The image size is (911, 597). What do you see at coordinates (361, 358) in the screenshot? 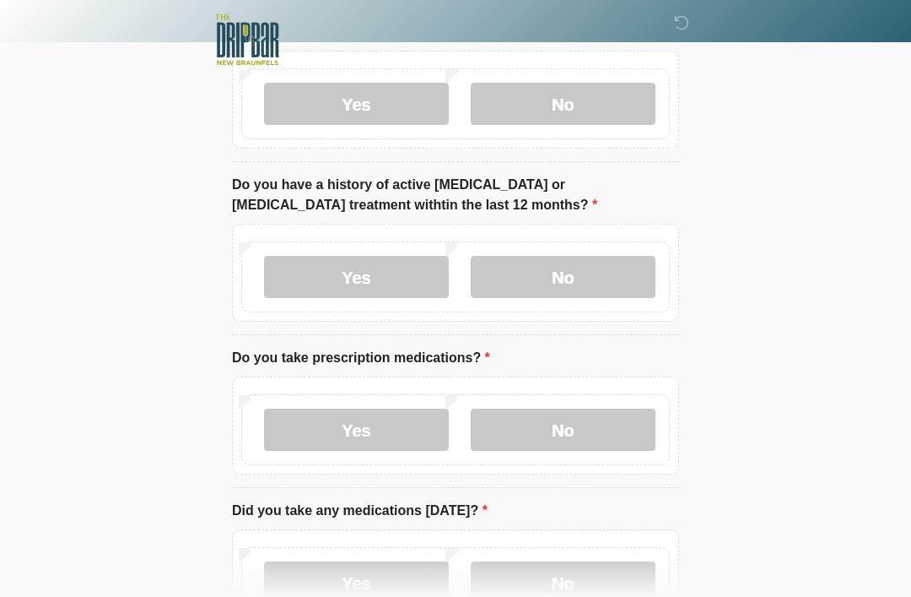
I see `label: Do you take prescription medications?` at bounding box center [361, 358].